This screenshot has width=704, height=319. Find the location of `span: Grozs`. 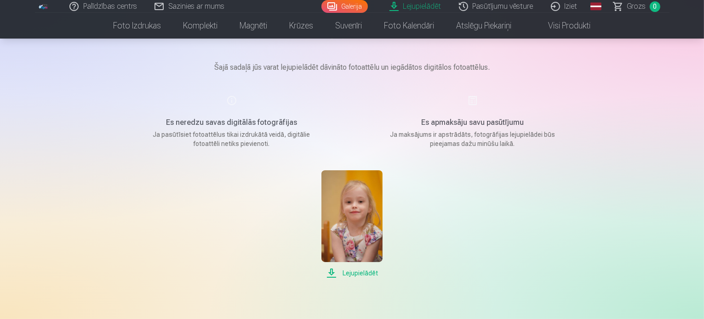

span: Grozs is located at coordinates (636, 6).